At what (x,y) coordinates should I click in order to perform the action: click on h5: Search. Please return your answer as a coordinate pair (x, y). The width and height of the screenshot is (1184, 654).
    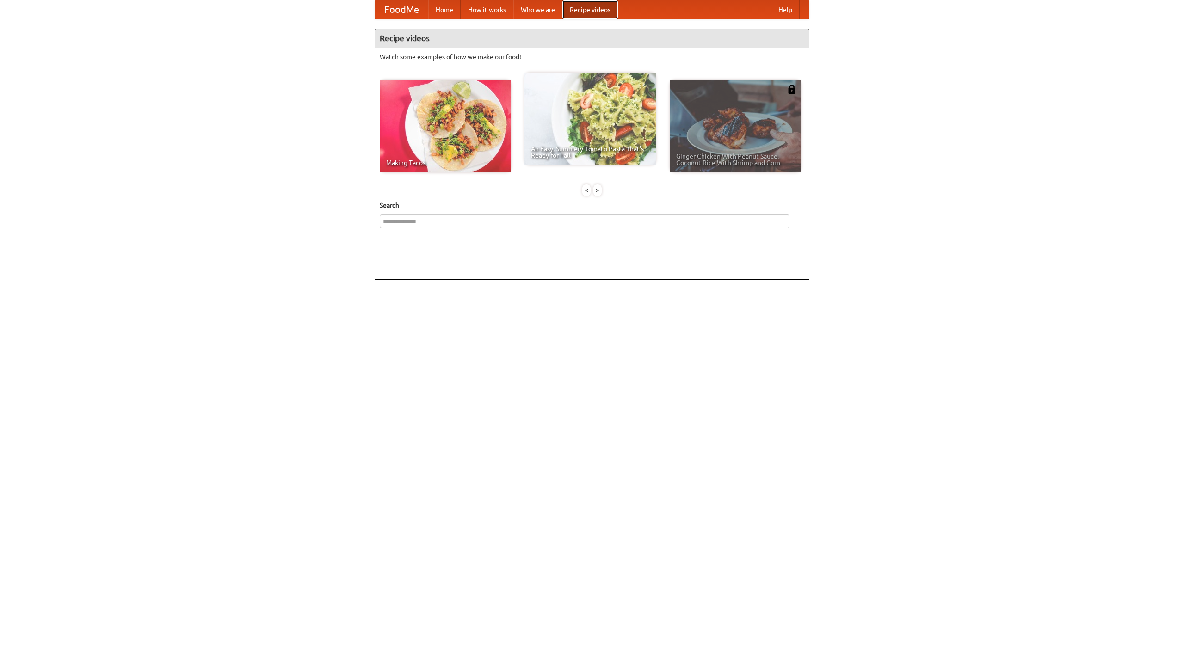
    Looking at the image, I should click on (592, 205).